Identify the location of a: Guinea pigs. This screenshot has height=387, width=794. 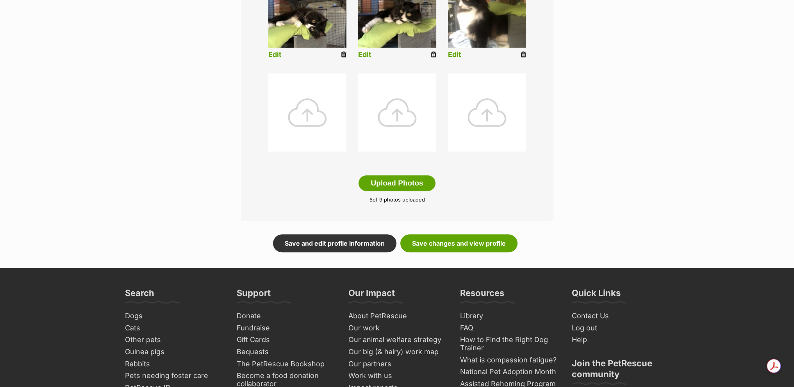
(174, 352).